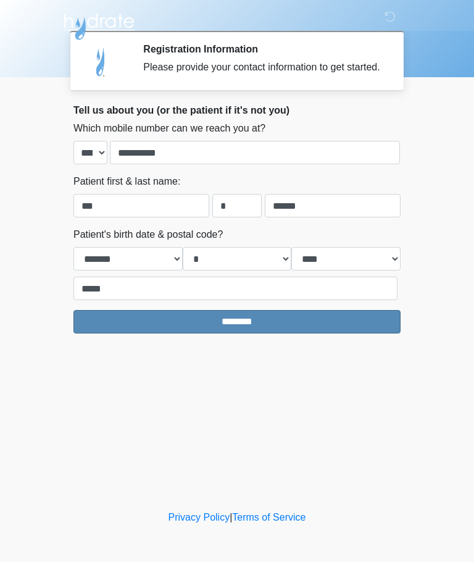 The height and width of the screenshot is (562, 474). I want to click on img: Agent Avatar, so click(101, 62).